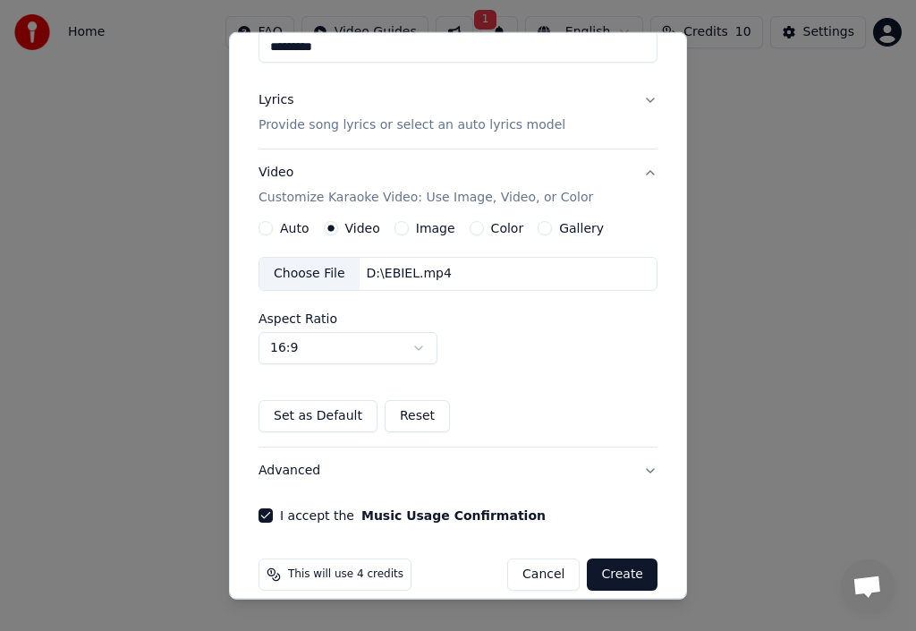 The height and width of the screenshot is (631, 916). I want to click on p: Customize Karaoke Video: Use Image, Video, or Color, so click(426, 198).